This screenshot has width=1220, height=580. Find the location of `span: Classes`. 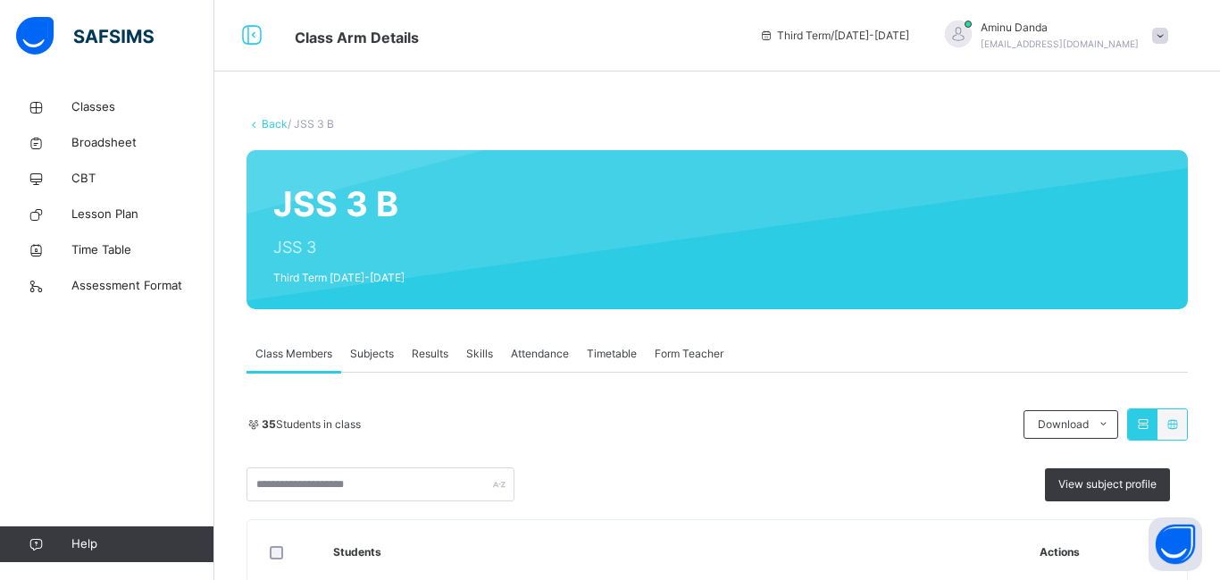

span: Classes is located at coordinates (143, 107).